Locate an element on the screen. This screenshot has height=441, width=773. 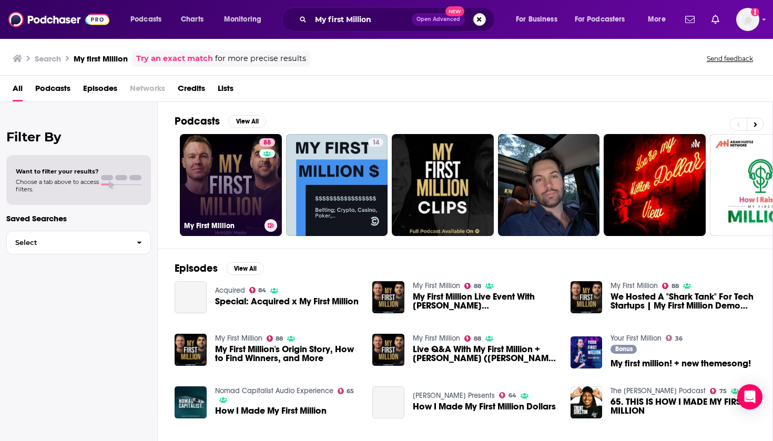
a: Your First Million is located at coordinates (636, 338).